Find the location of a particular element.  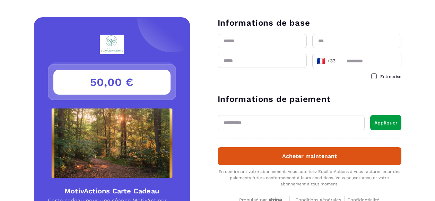

h4: MotivActions Carte Cadeau is located at coordinates (112, 191).